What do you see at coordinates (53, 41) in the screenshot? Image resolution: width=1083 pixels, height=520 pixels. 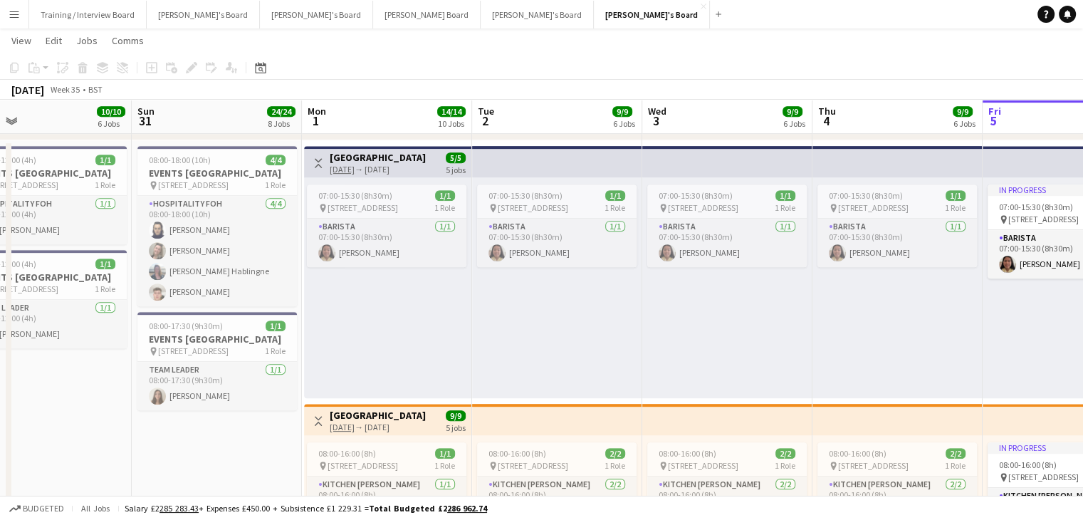 I see `span: Edit` at bounding box center [53, 41].